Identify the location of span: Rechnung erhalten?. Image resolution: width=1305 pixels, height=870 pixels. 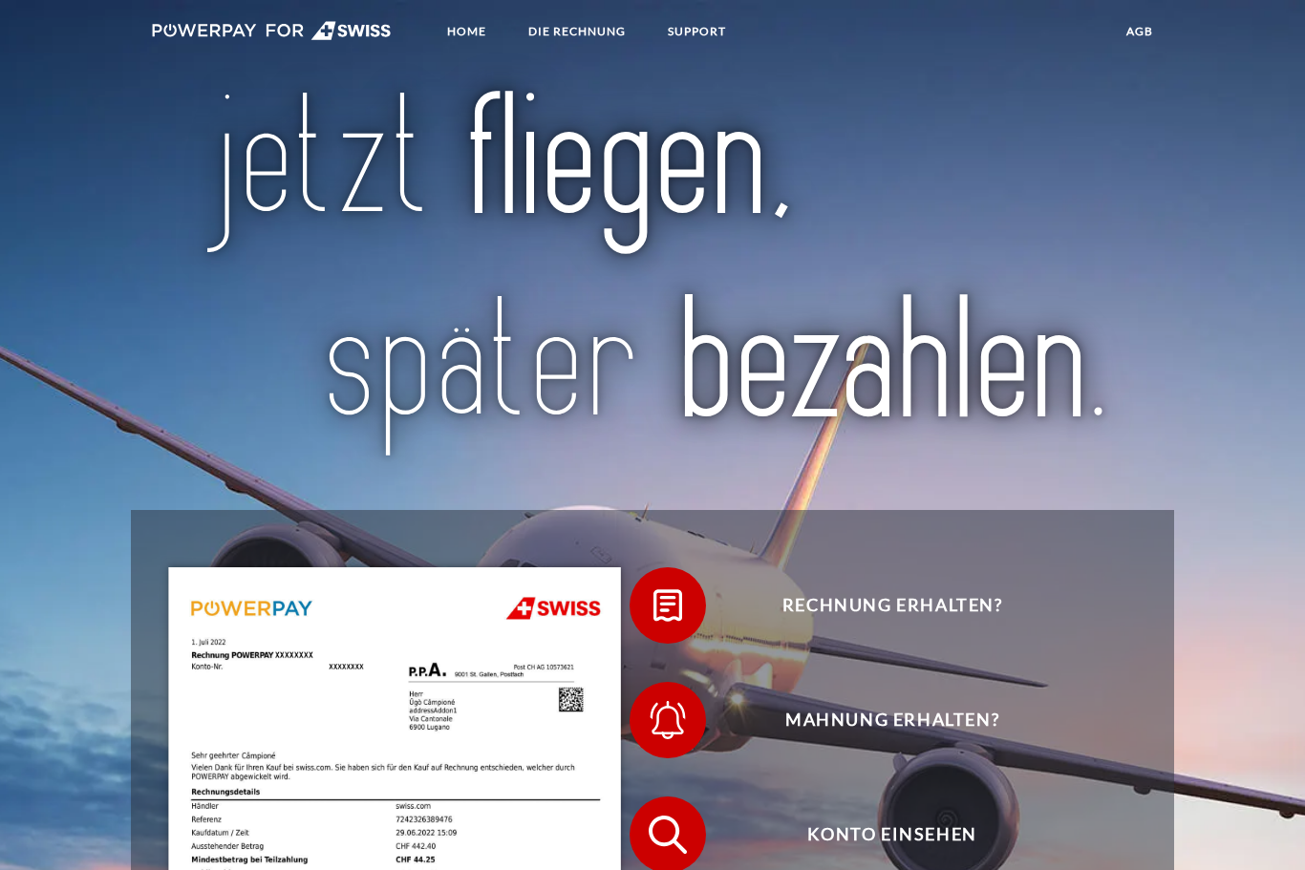
(892, 605).